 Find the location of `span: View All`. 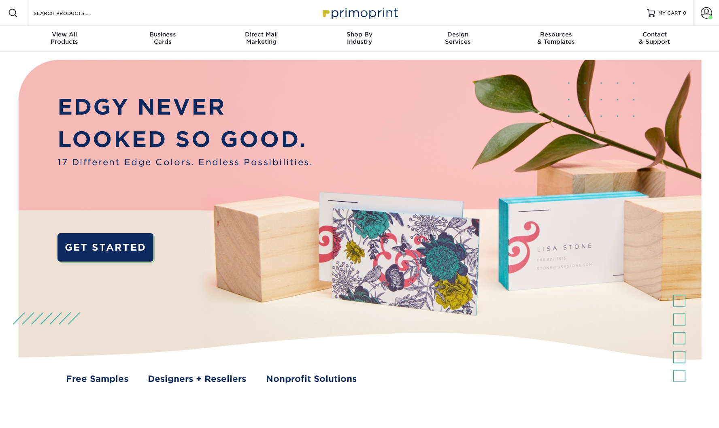

span: View All is located at coordinates (64, 34).